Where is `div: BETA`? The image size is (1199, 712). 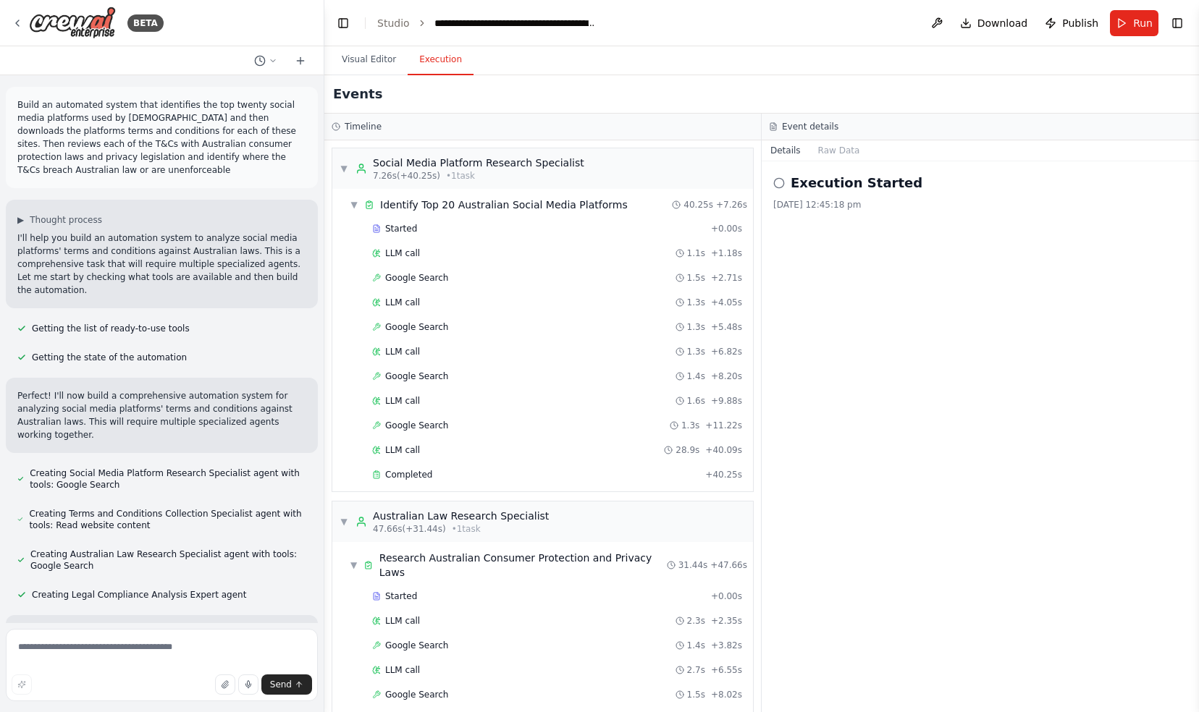 div: BETA is located at coordinates (146, 23).